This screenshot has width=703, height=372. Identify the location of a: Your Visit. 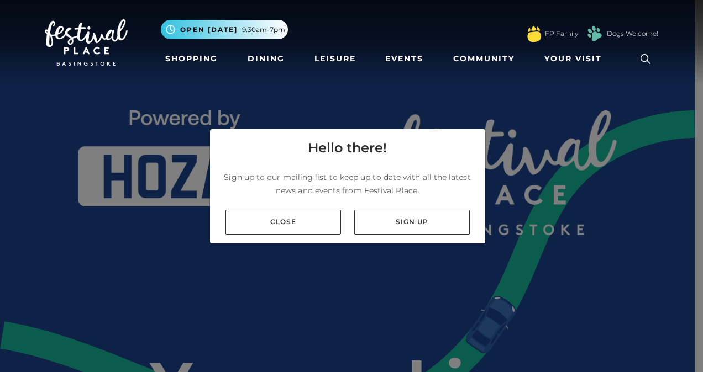
(576, 59).